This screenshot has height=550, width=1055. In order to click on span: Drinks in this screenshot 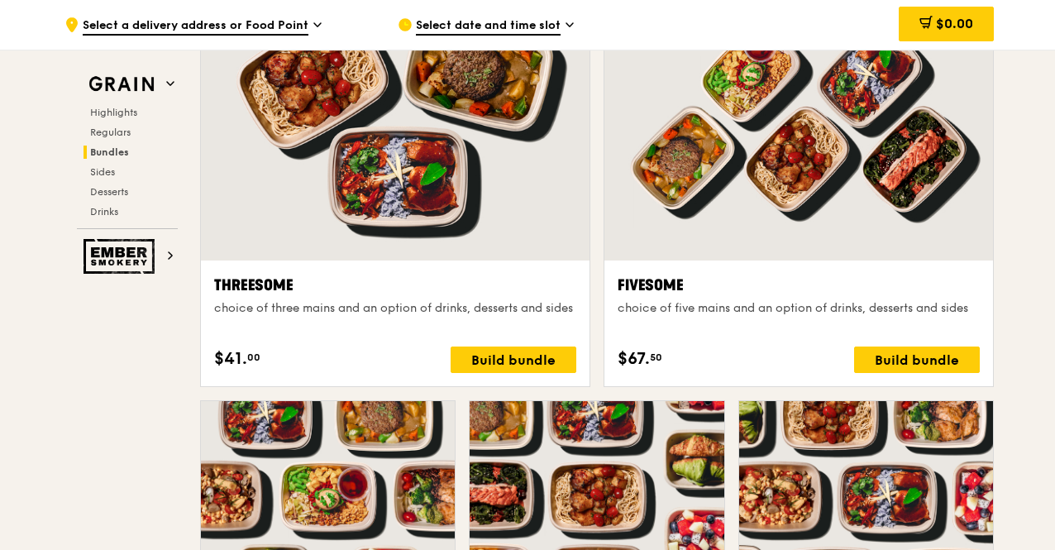, I will do `click(104, 212)`.